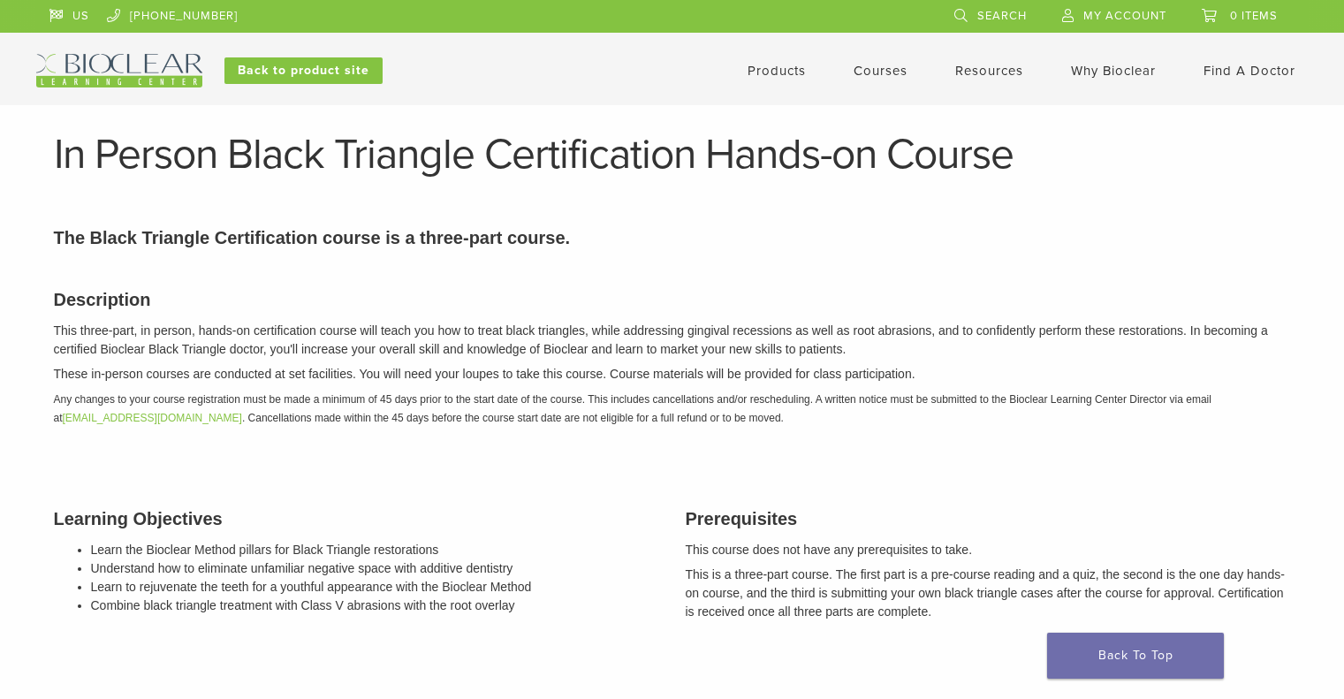  Describe the element at coordinates (375, 568) in the screenshot. I see `li: Understand how to eliminate unfamiliar negative space with additive dentistry` at that location.